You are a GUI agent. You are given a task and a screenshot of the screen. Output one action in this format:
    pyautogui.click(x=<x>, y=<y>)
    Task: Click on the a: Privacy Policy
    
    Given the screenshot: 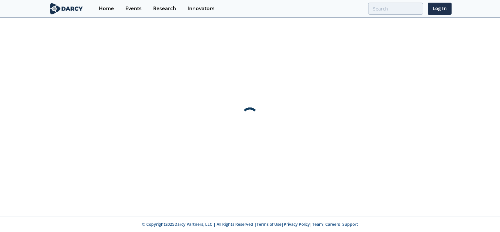 What is the action you would take?
    pyautogui.click(x=297, y=224)
    